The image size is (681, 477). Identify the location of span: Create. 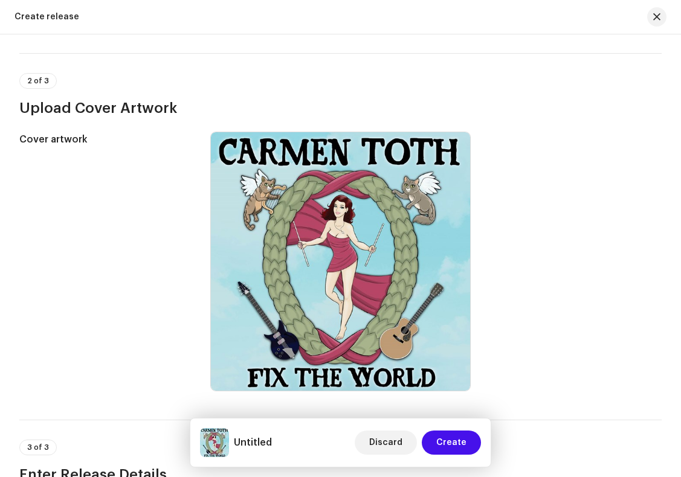
(451, 443).